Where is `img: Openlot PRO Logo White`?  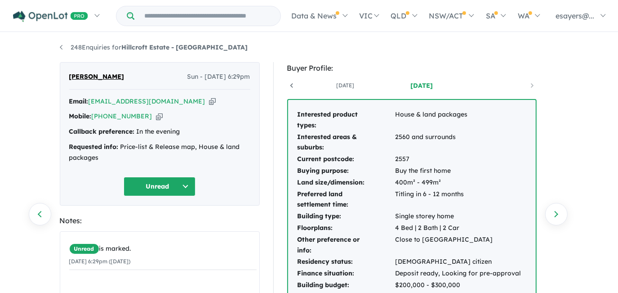
img: Openlot PRO Logo White is located at coordinates (50, 16).